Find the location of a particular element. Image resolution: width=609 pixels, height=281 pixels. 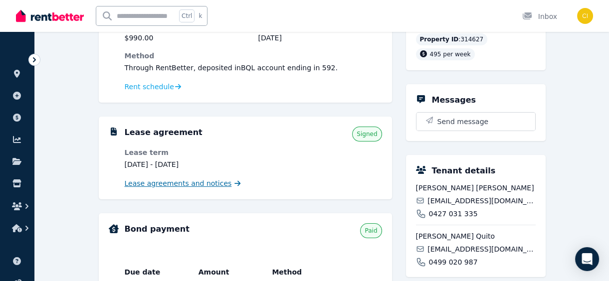

a: Rent schedule is located at coordinates (153, 87).